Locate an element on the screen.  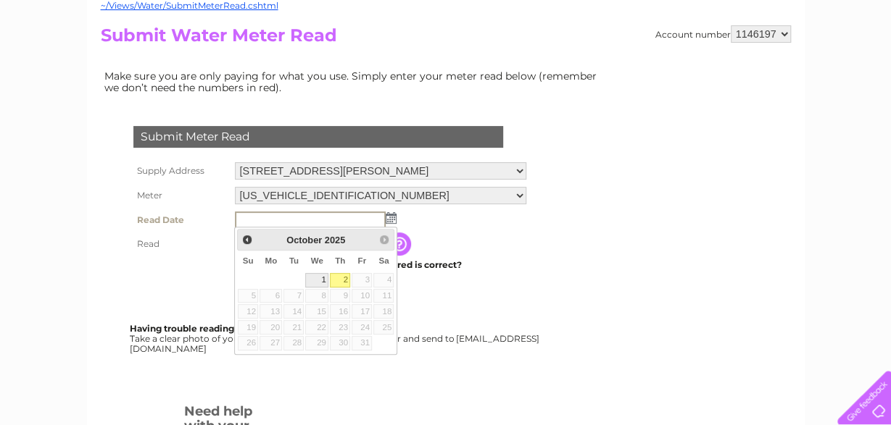
a: Telecoms is located at coordinates (734, 67).